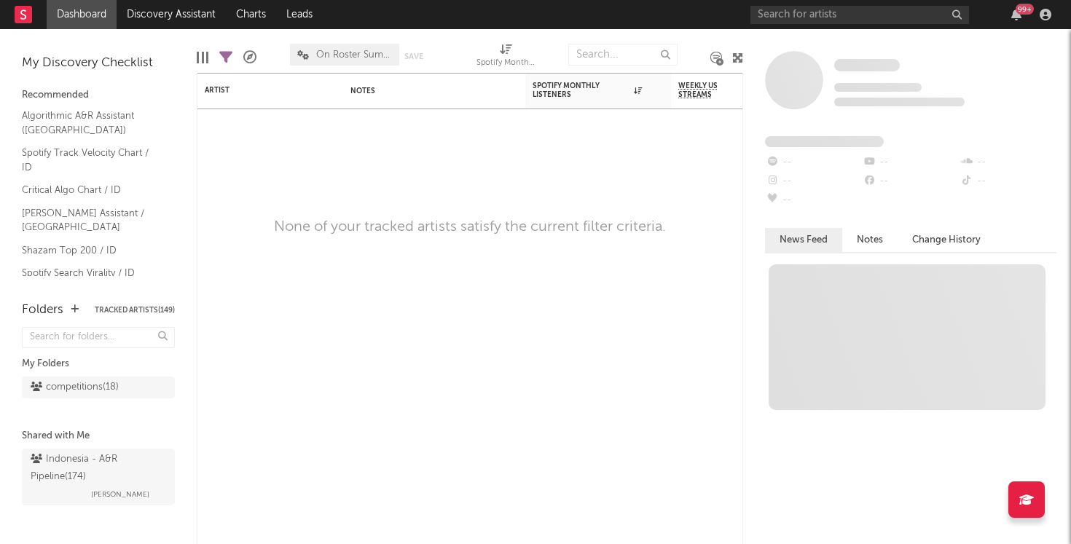  Describe the element at coordinates (135, 310) in the screenshot. I see `button: Tracked Artists(149)` at that location.